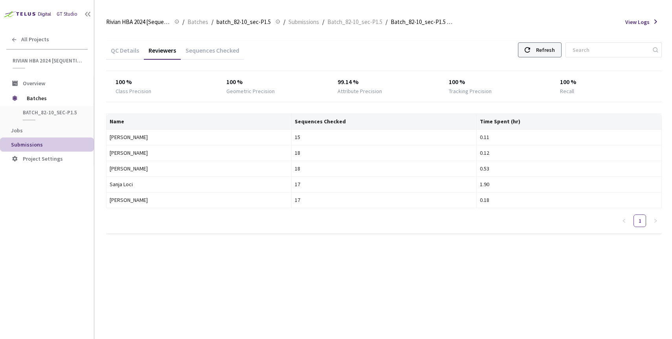  I want to click on button: left, so click(624, 221).